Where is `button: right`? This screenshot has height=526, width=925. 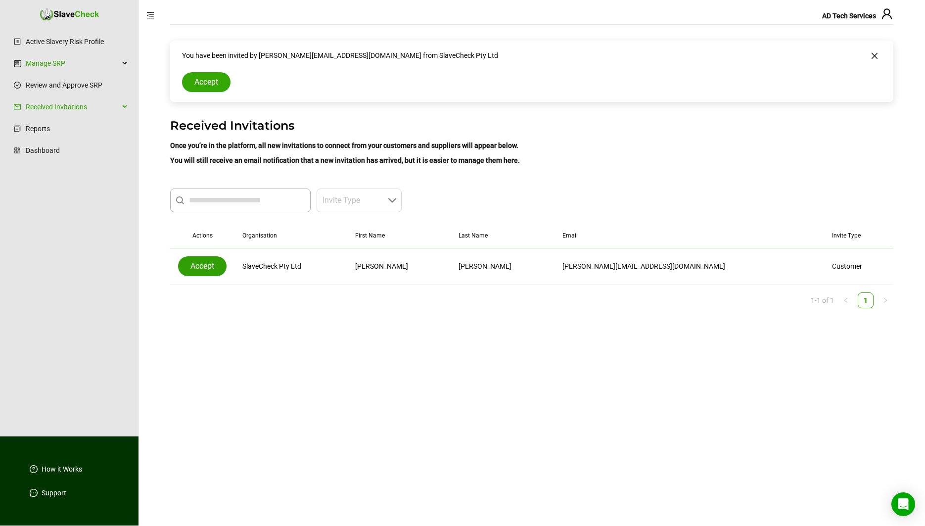
button: right is located at coordinates (885, 300).